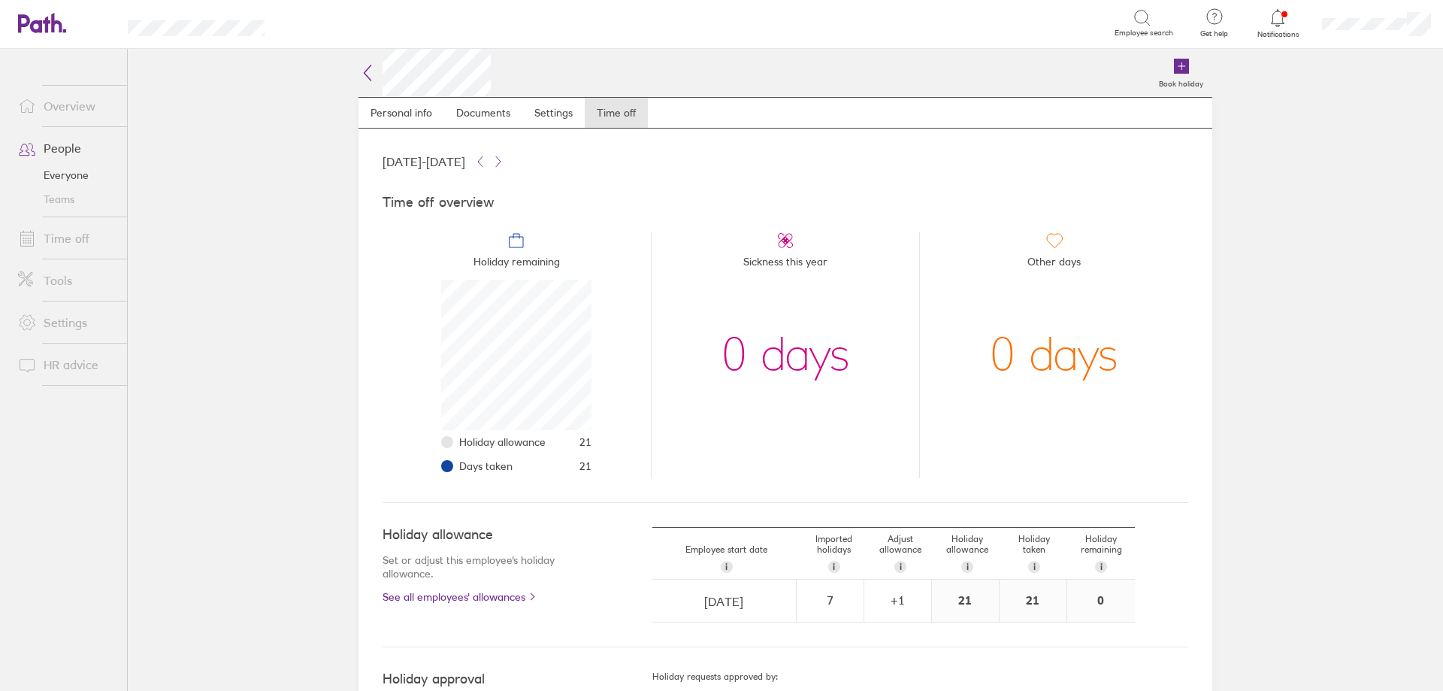 The height and width of the screenshot is (691, 1443). What do you see at coordinates (1181, 73) in the screenshot?
I see `a: Book holiday` at bounding box center [1181, 73].